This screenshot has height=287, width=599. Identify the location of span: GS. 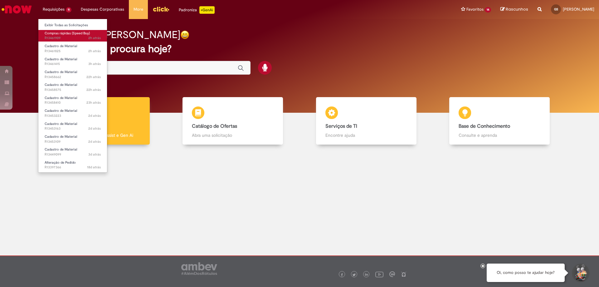
(556, 9).